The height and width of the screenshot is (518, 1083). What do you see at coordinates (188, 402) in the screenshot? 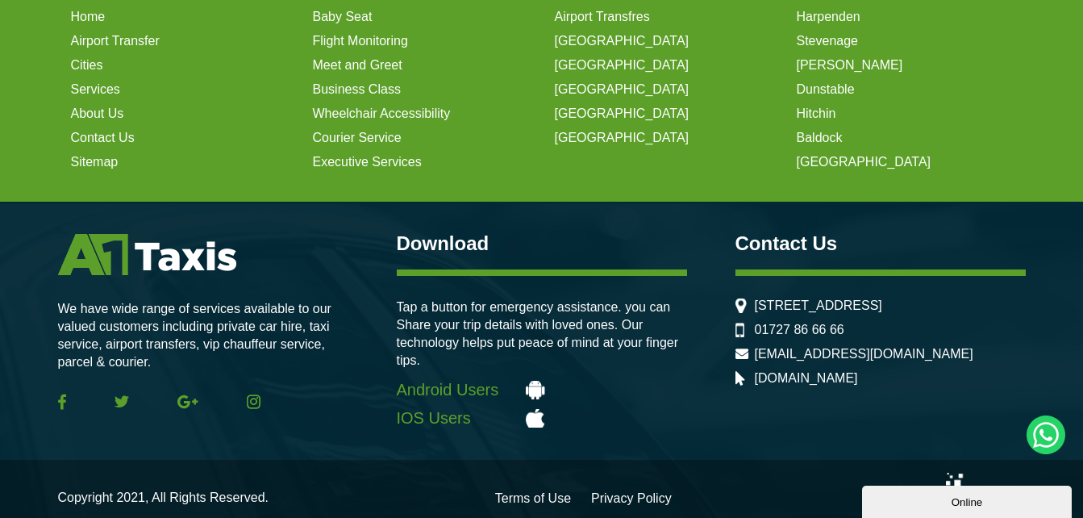
I see `img: Google Plus` at bounding box center [188, 402].